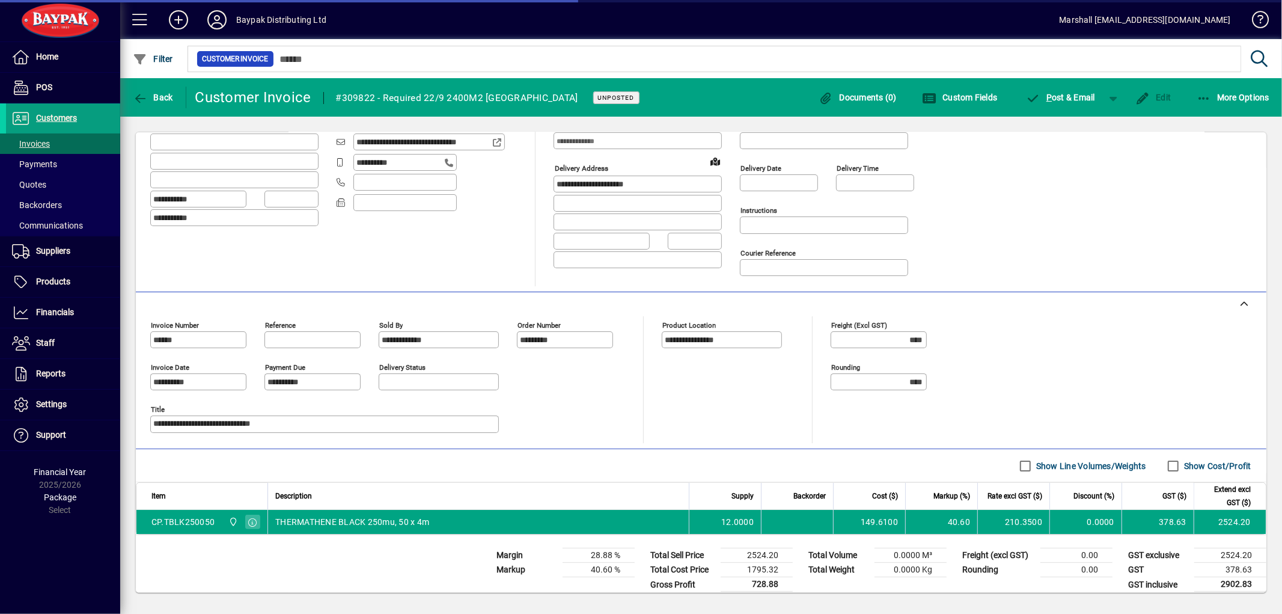  I want to click on td: Total Volume, so click(838, 555).